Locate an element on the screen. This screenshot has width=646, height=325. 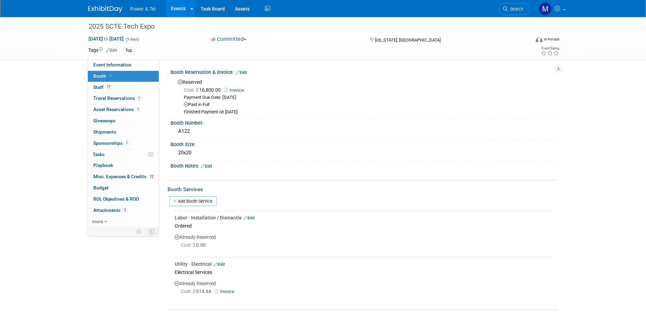
div: Event Rating is located at coordinates (550, 48).